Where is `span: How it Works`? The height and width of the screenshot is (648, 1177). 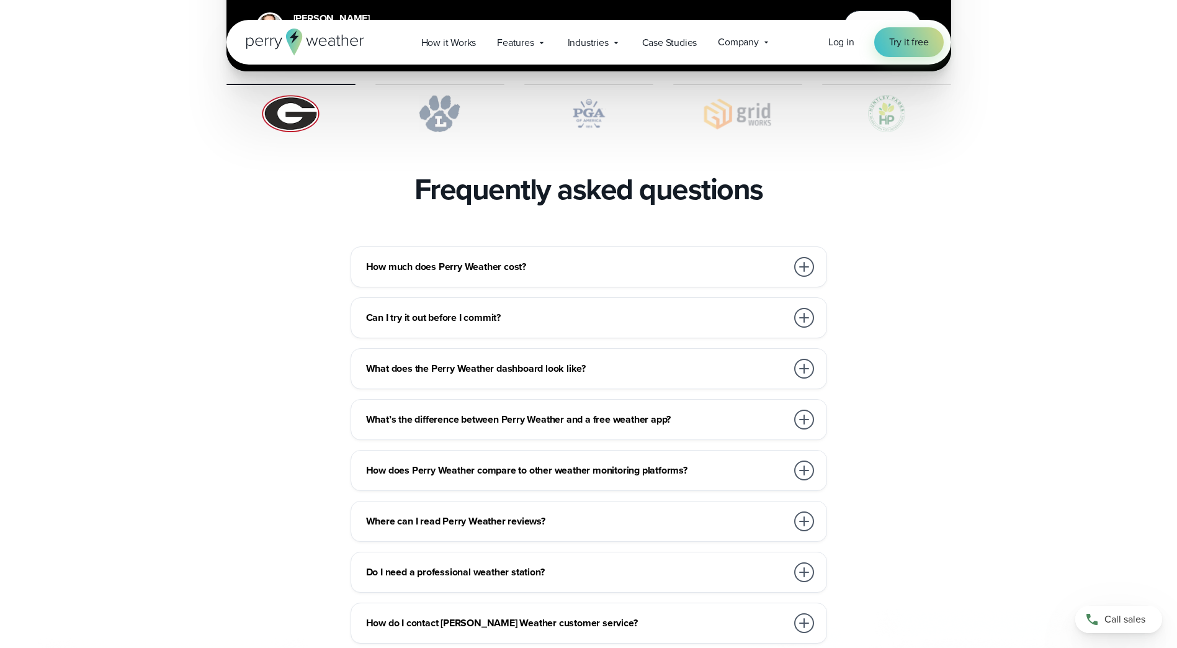 span: How it Works is located at coordinates (449, 43).